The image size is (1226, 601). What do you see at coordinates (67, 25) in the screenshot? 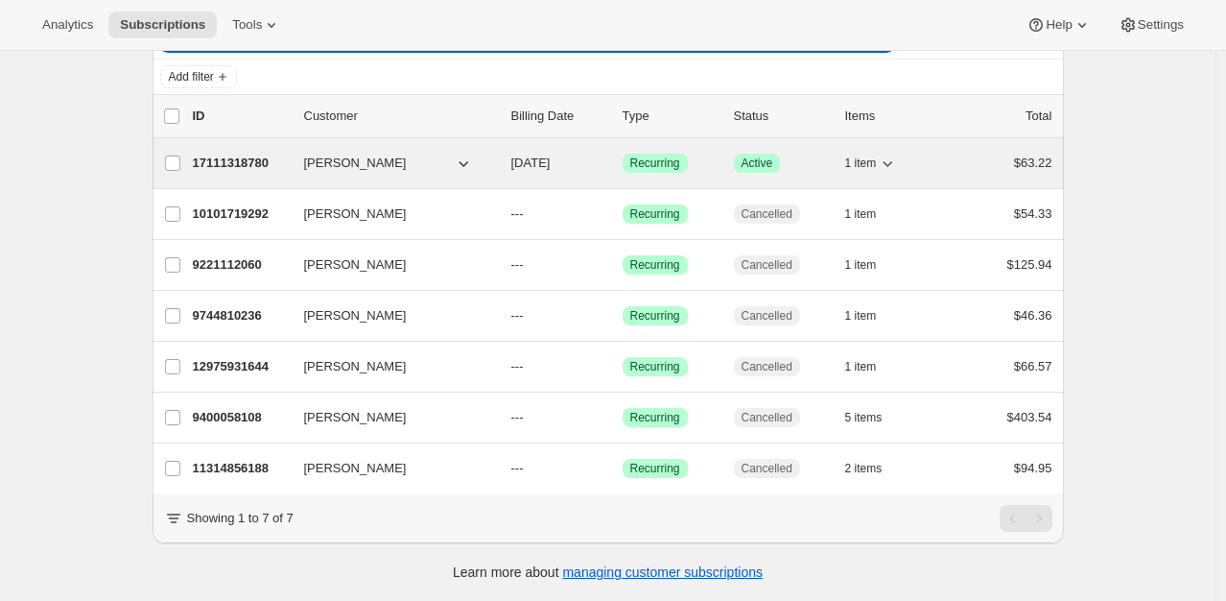
I see `button: Analytics` at bounding box center [67, 25].